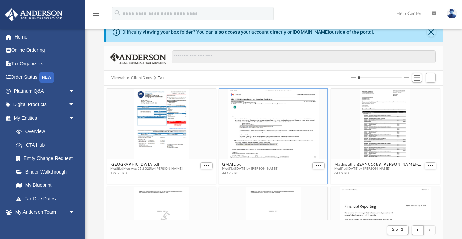 The width and height of the screenshot is (462, 239). I want to click on span: 179.75 KB, so click(147, 173).